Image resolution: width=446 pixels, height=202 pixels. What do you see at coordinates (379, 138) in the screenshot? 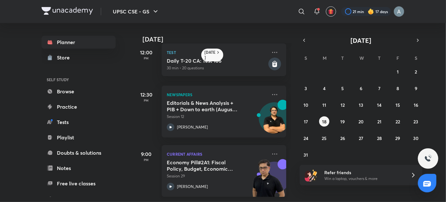
I see `button: August 28, 2025` at bounding box center [379, 138].